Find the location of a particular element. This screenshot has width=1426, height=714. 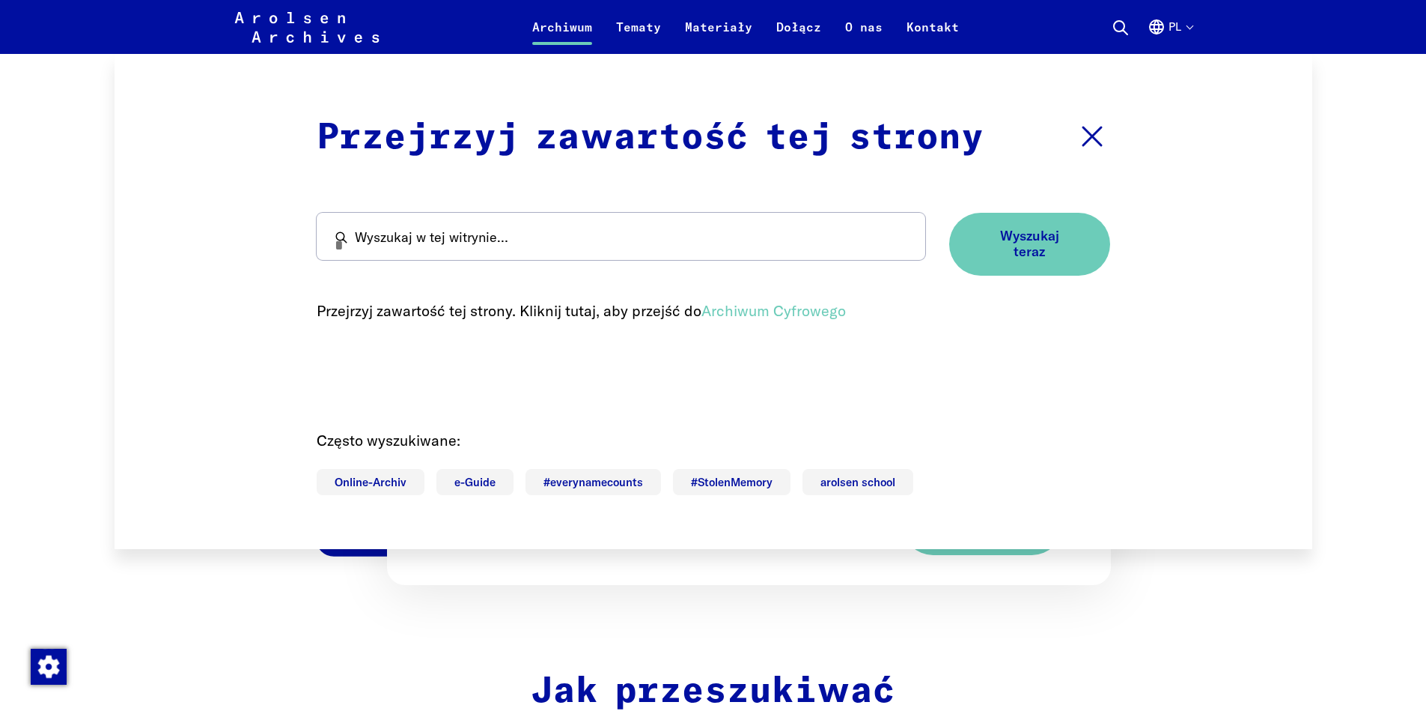

a: Materiały is located at coordinates (719, 36).